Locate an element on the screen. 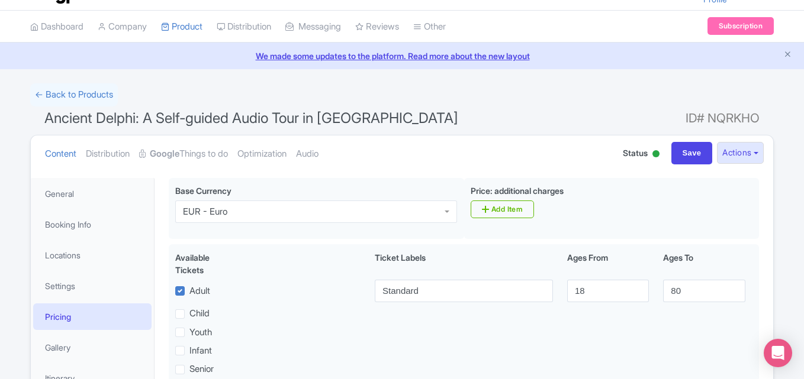 Image resolution: width=804 pixels, height=379 pixels. span: Base Currency is located at coordinates (203, 191).